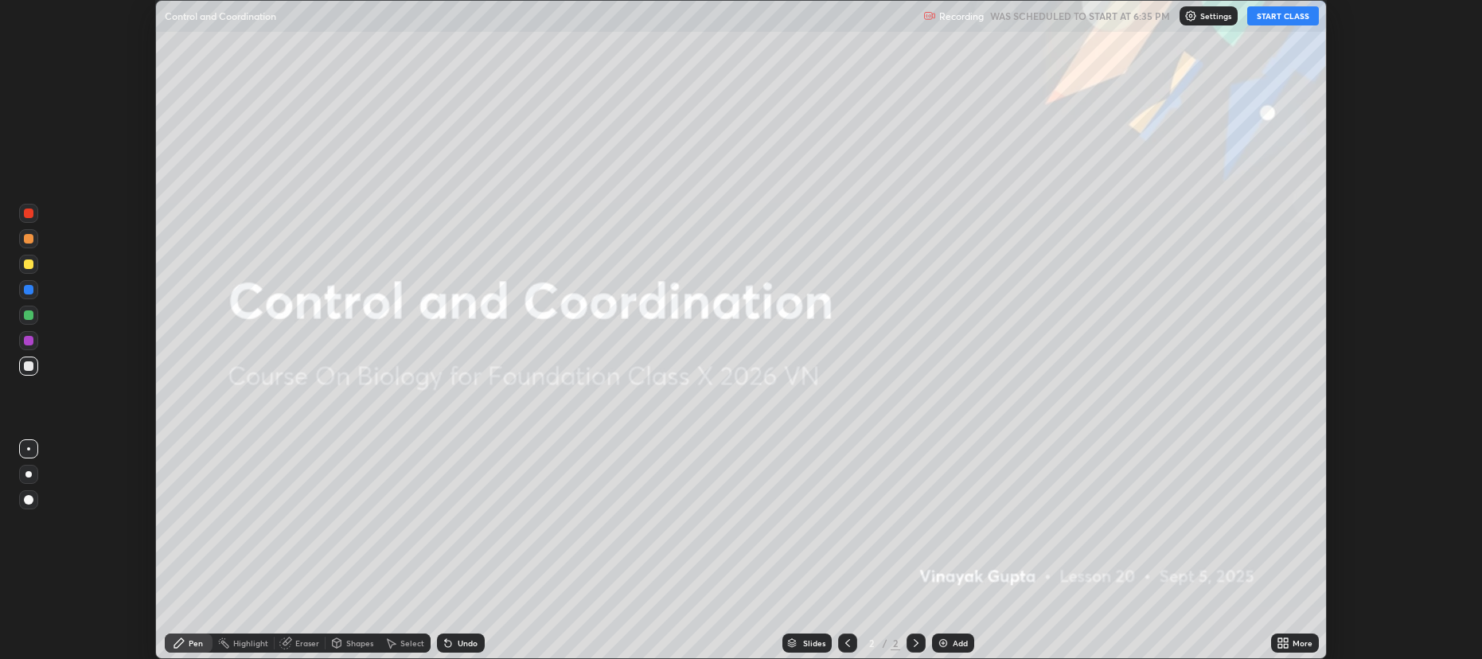 Image resolution: width=1482 pixels, height=659 pixels. I want to click on p: Control and Coordination, so click(220, 16).